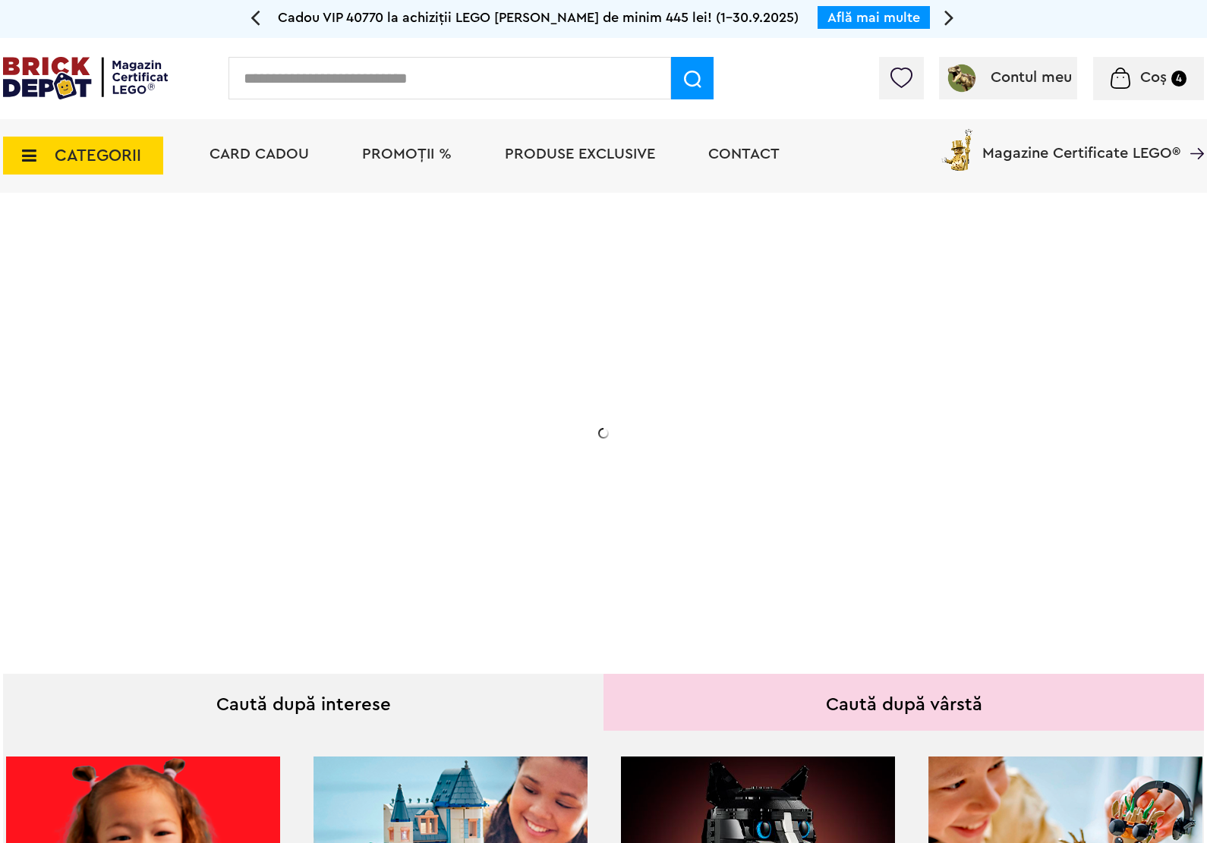 The image size is (1207, 843). I want to click on span: Contul meu, so click(1031, 77).